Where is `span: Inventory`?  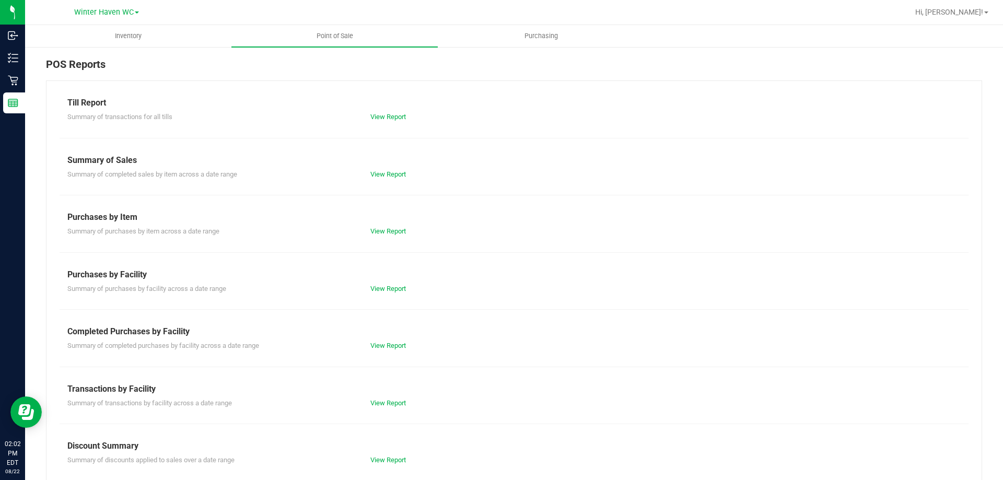 span: Inventory is located at coordinates (128, 36).